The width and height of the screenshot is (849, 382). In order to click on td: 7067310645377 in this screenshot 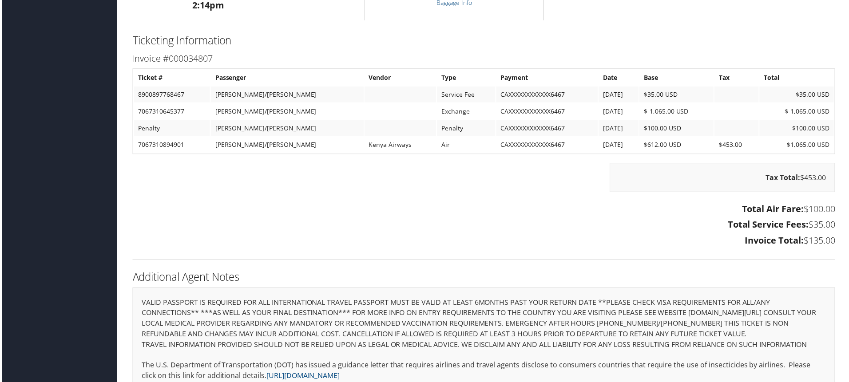, I will do `click(170, 112)`.